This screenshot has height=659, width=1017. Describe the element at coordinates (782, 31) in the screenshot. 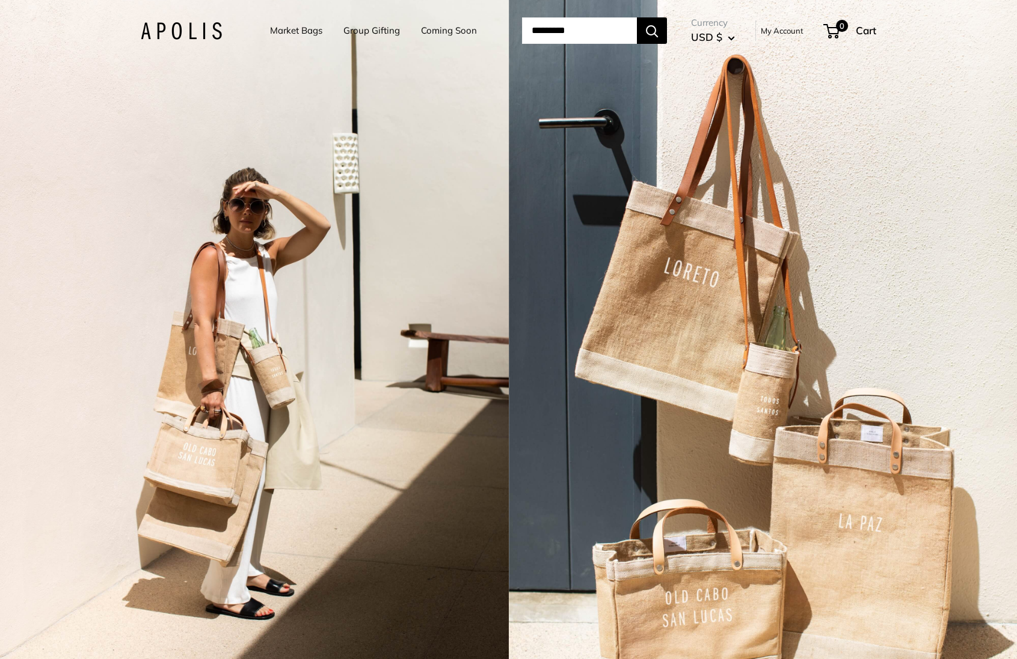

I see `a: My Account` at that location.